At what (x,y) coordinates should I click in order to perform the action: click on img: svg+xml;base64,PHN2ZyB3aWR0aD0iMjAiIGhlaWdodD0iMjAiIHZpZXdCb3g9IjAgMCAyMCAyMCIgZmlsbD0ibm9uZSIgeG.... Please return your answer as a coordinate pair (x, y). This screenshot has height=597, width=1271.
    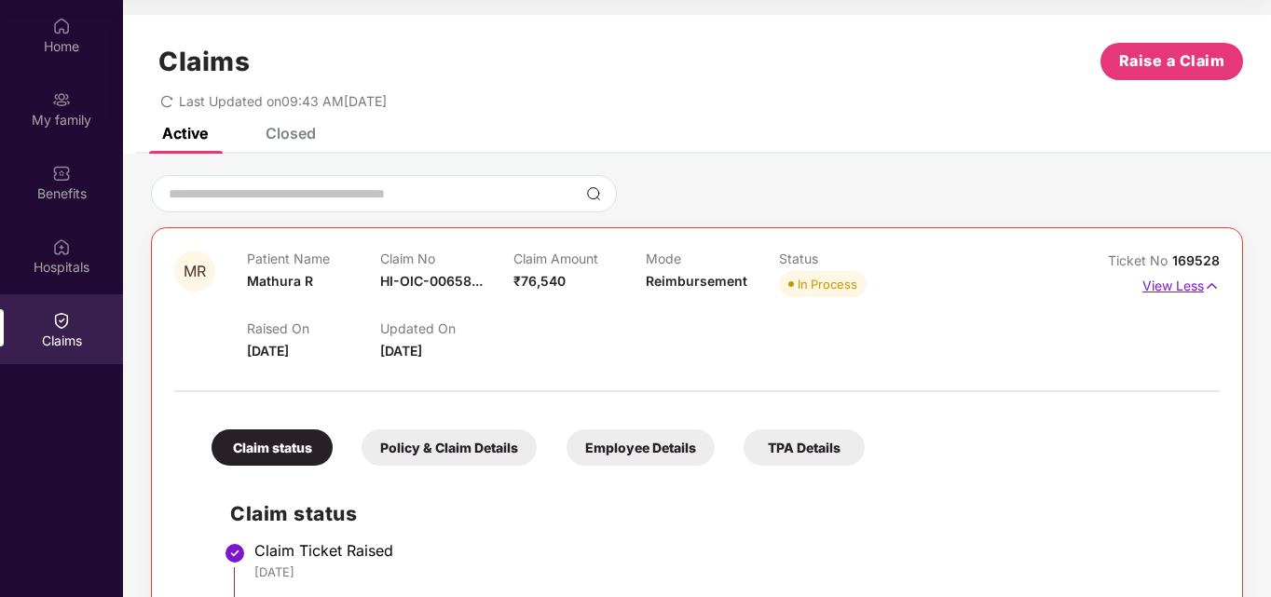
    Looking at the image, I should click on (61, 100).